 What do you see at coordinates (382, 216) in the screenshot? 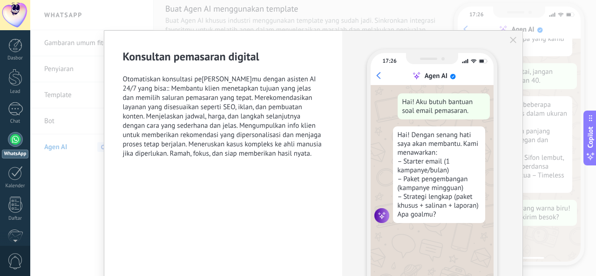
I see `img: agent icon` at bounding box center [382, 216].